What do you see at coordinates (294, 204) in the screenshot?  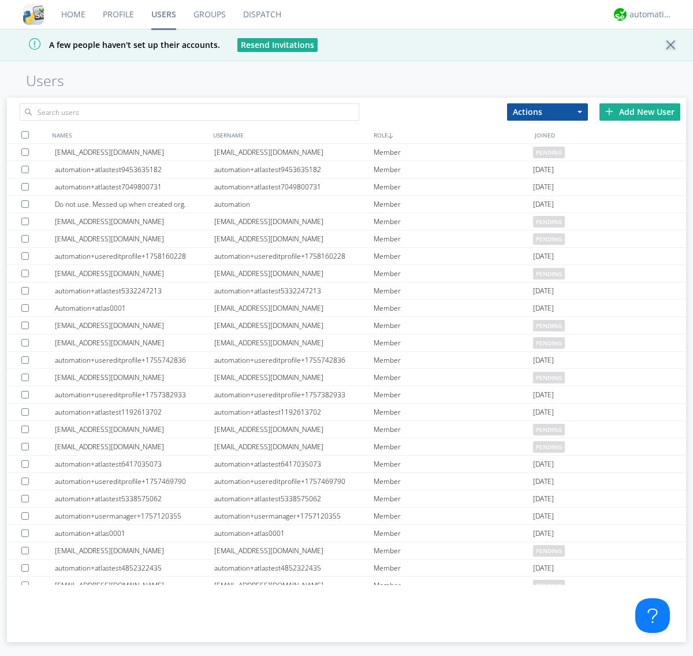 I see `div: automation` at bounding box center [294, 204].